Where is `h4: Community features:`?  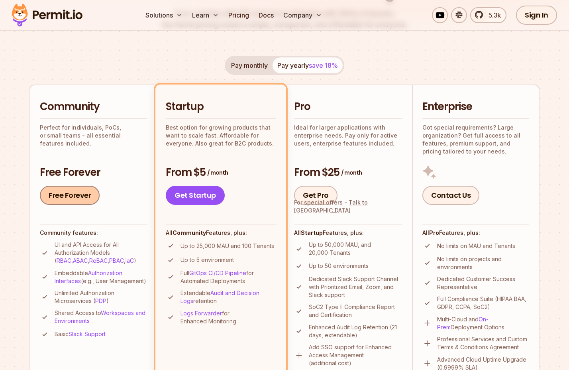
h4: Community features: is located at coordinates (94, 233).